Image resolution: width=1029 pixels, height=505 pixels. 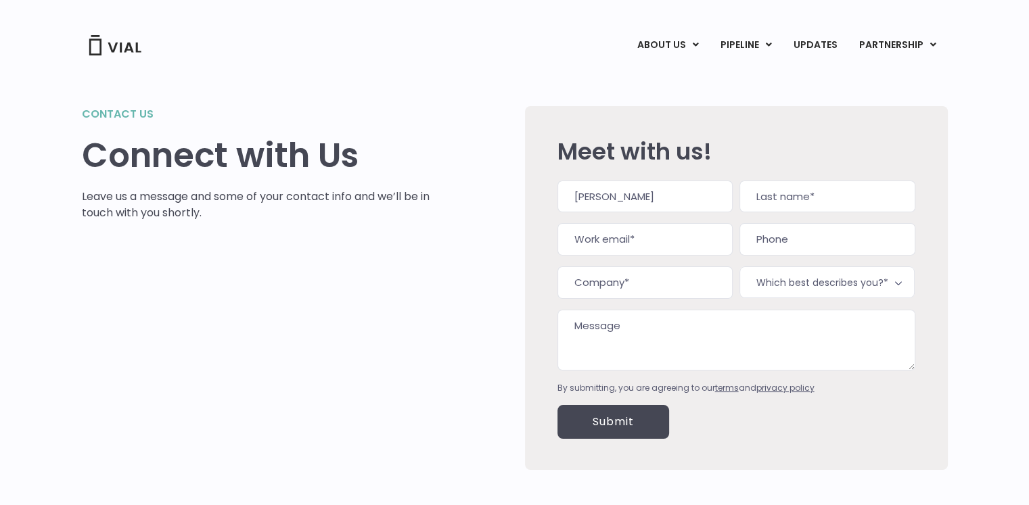 What do you see at coordinates (645, 283) in the screenshot?
I see `input: Company*` at bounding box center [645, 283].